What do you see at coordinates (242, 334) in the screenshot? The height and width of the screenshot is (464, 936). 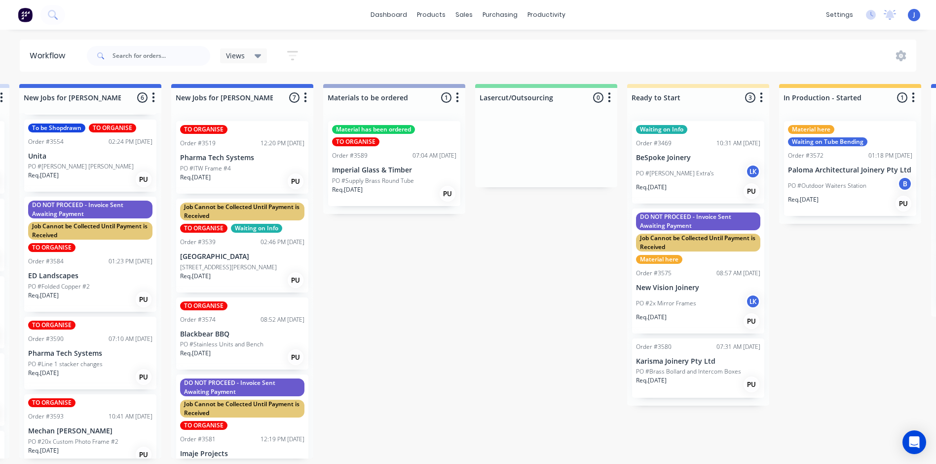 I see `p: Blackbear BBQ` at bounding box center [242, 334].